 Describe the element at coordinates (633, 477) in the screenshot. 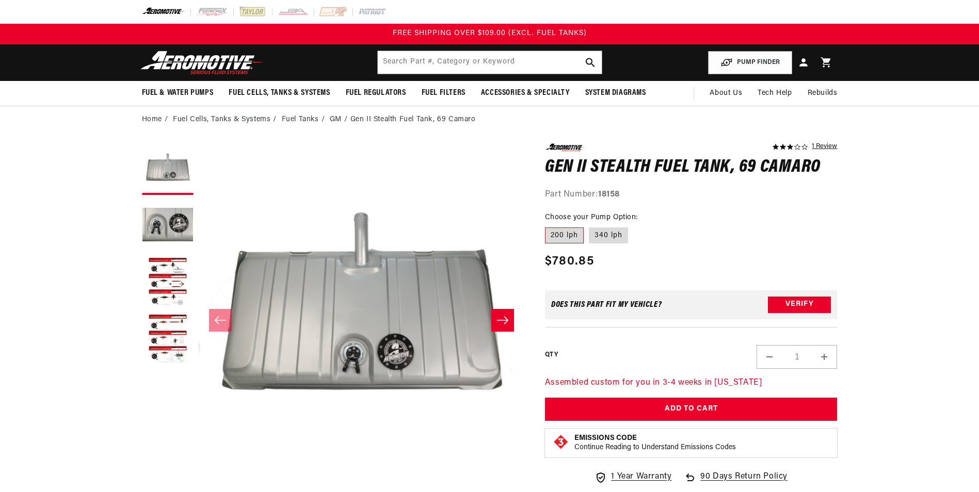

I see `a: 1 Year Warranty` at that location.